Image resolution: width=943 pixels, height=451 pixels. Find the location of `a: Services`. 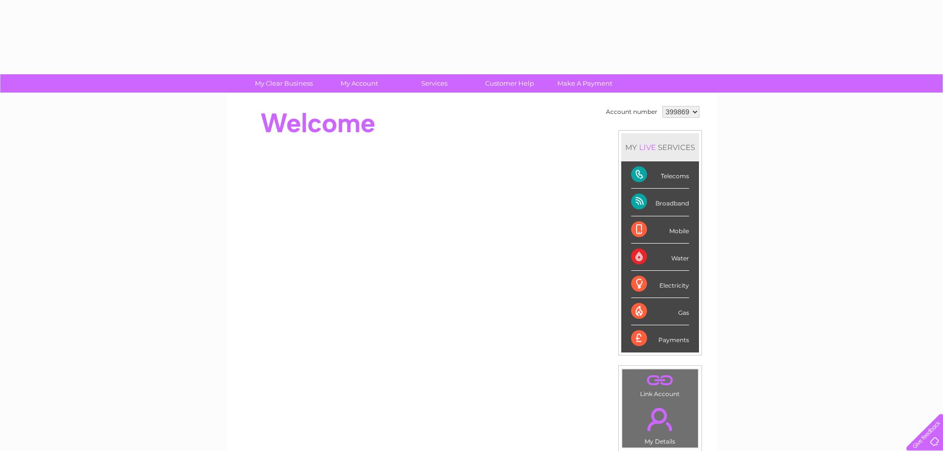

a: Services is located at coordinates (434, 83).